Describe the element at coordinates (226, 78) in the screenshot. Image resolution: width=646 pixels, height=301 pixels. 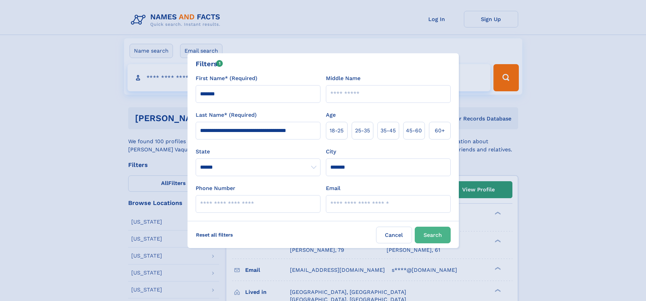
I see `label: First Name* (Required)` at that location.